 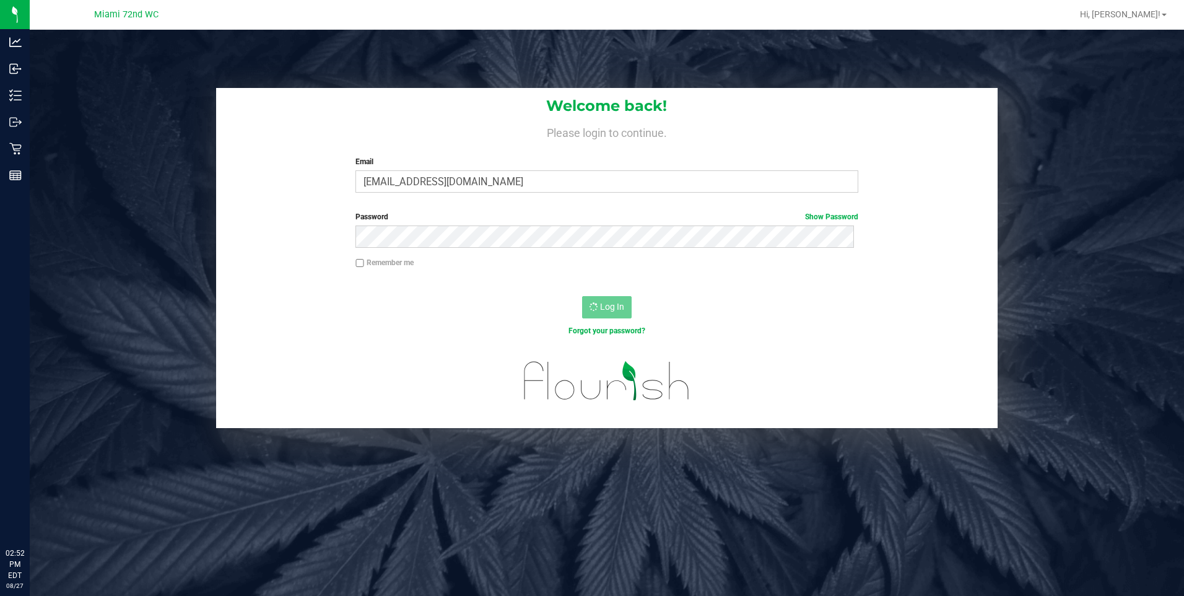 What do you see at coordinates (371, 217) in the screenshot?
I see `span: Password` at bounding box center [371, 217].